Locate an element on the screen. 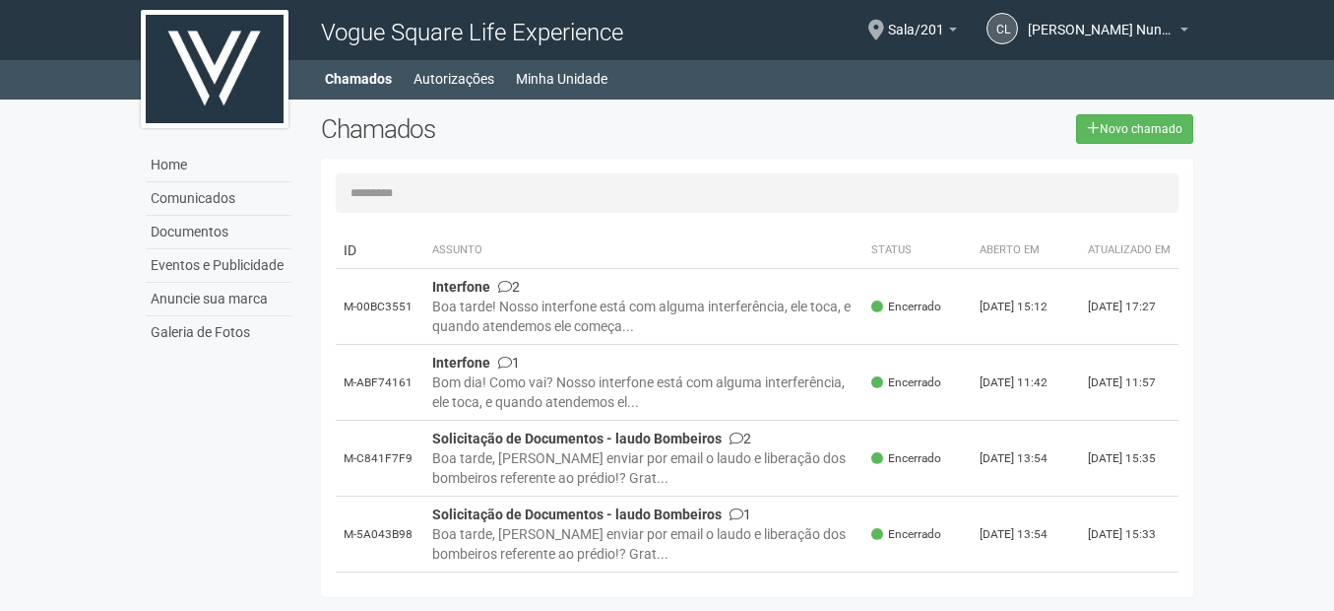 The width and height of the screenshot is (1334, 611). td: M-5A043B98 is located at coordinates (380, 534).